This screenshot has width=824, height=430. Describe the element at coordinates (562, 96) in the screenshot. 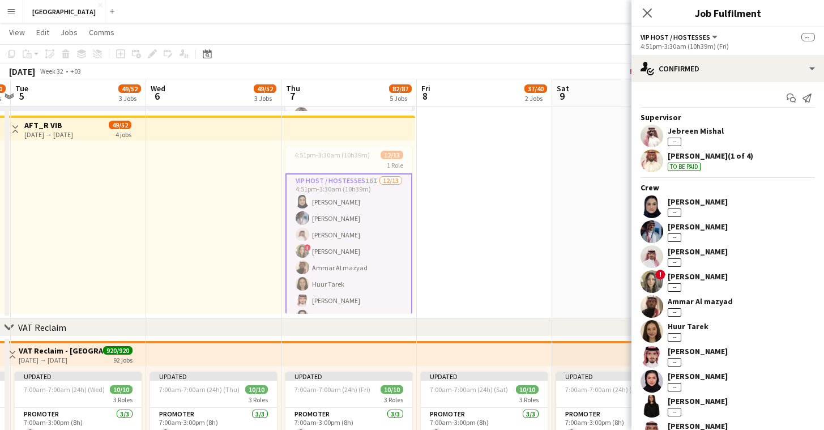

I see `span: 9` at that location.